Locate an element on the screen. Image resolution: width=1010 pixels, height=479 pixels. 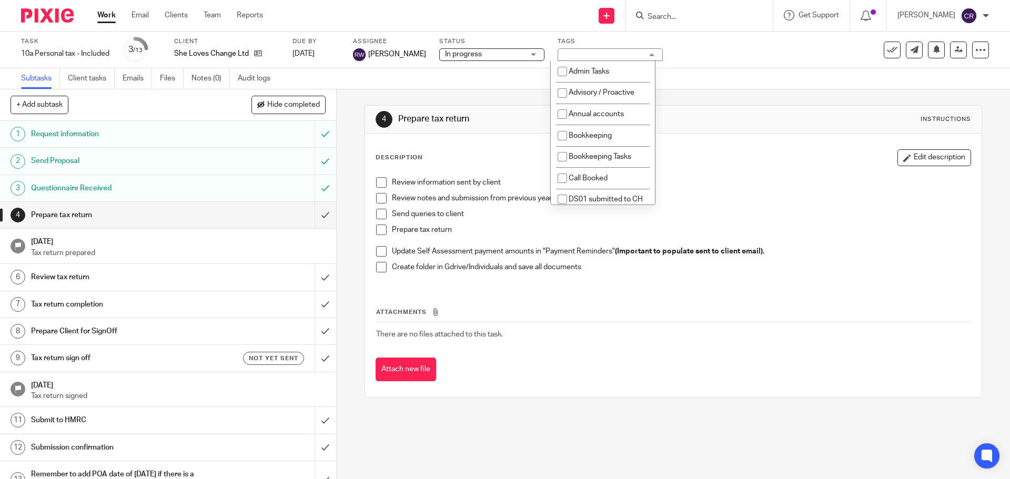
h1: Tax return completion is located at coordinates (122, 304).